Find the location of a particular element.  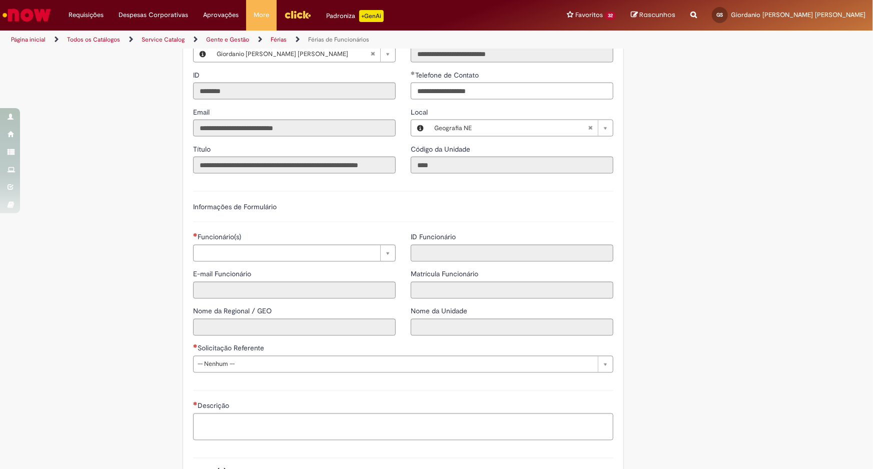

input: Matrícula Funcionário is located at coordinates (512, 290).